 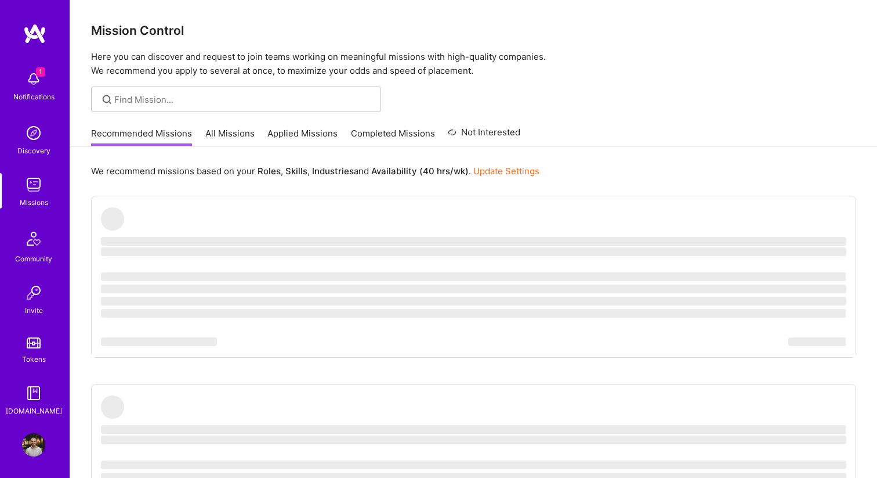 I want to click on h3: Mission Control, so click(x=473, y=30).